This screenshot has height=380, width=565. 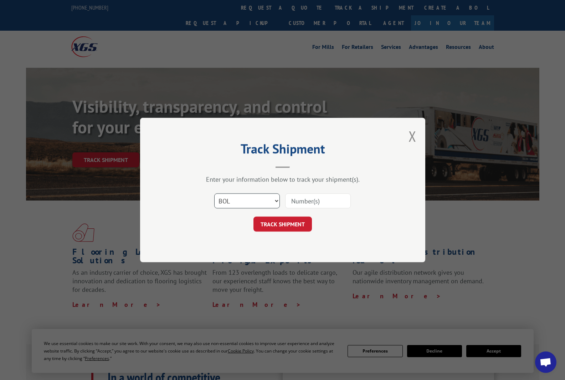 What do you see at coordinates (283, 151) in the screenshot?
I see `h2: Track Shipment` at bounding box center [283, 151].